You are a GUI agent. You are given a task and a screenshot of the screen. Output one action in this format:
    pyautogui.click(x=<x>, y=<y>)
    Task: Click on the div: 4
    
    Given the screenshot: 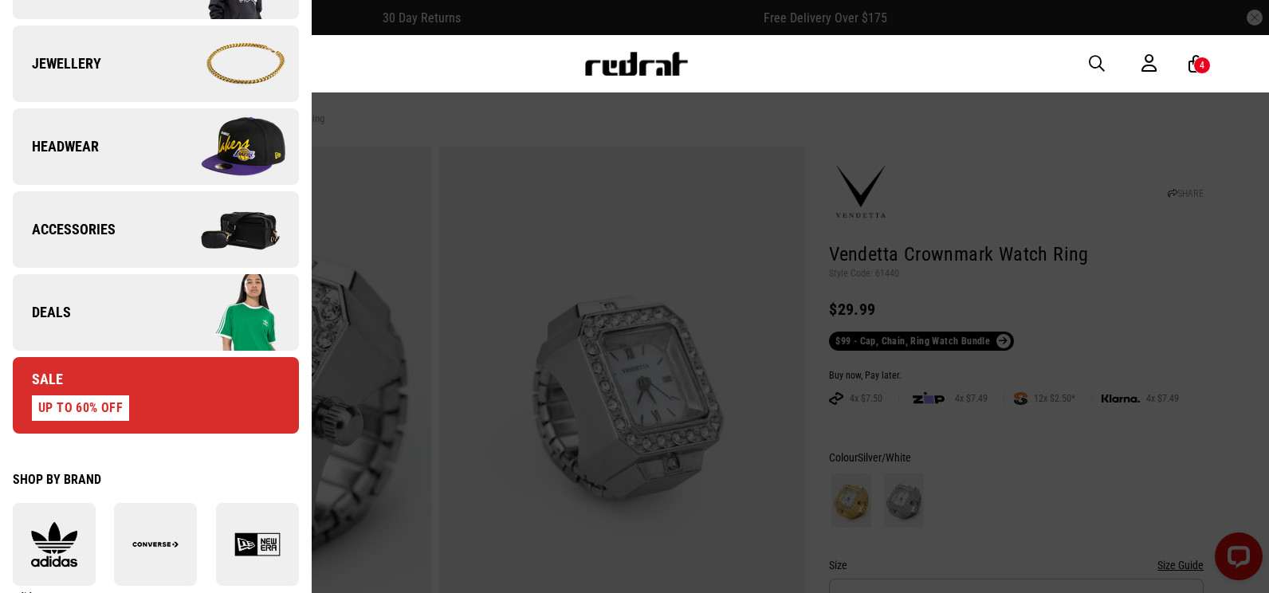 What is the action you would take?
    pyautogui.click(x=1202, y=65)
    